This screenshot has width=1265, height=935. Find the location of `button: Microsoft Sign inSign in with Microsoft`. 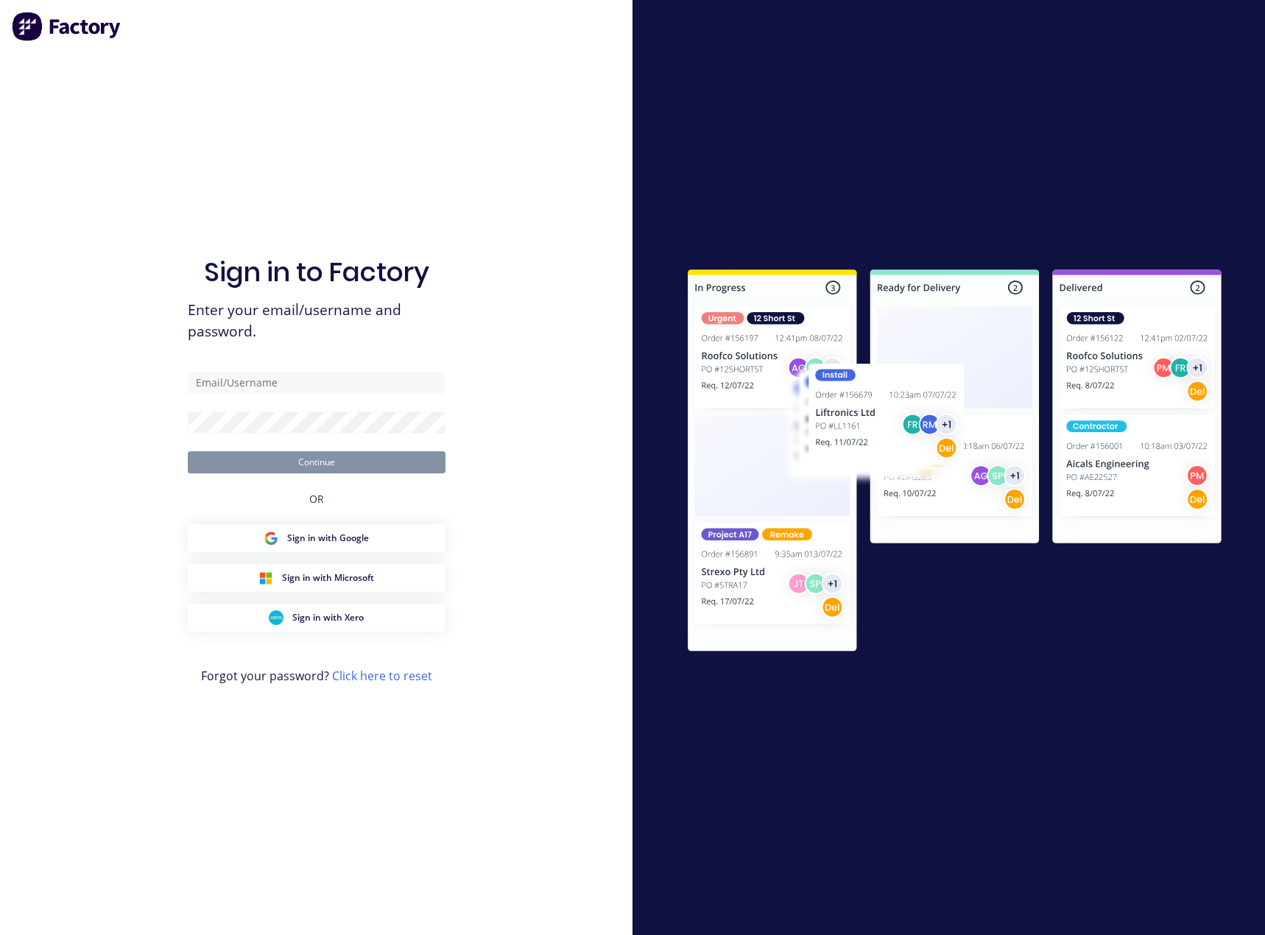

button: Microsoft Sign inSign in with Microsoft is located at coordinates (317, 578).